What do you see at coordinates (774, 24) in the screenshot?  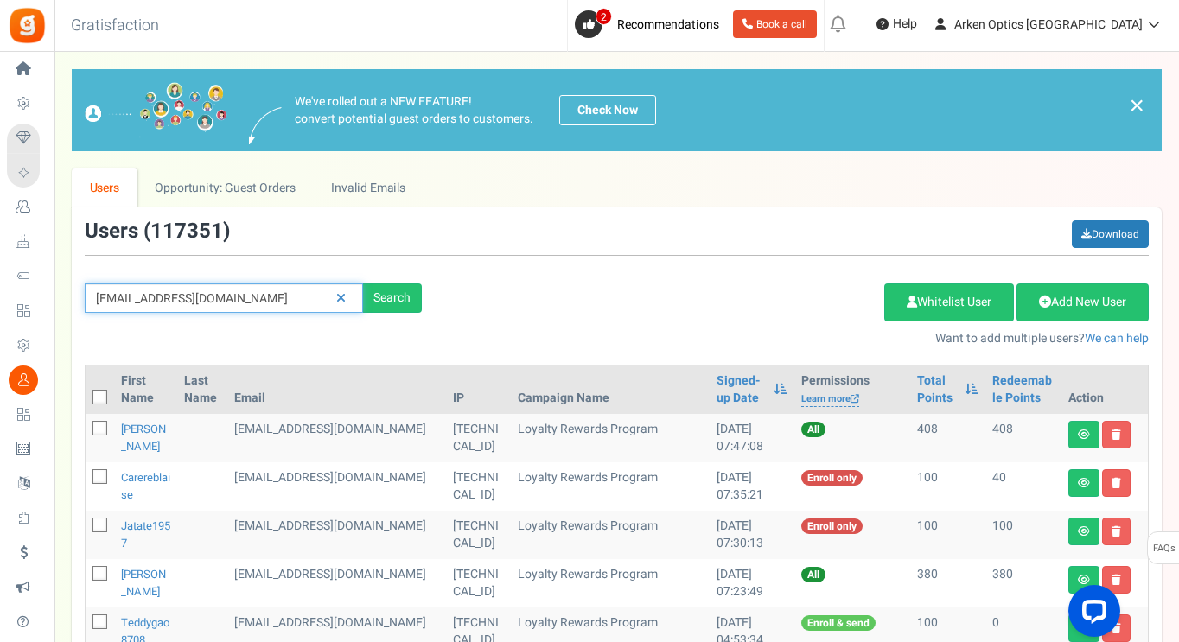 I see `a: Book a call` at bounding box center [774, 24].